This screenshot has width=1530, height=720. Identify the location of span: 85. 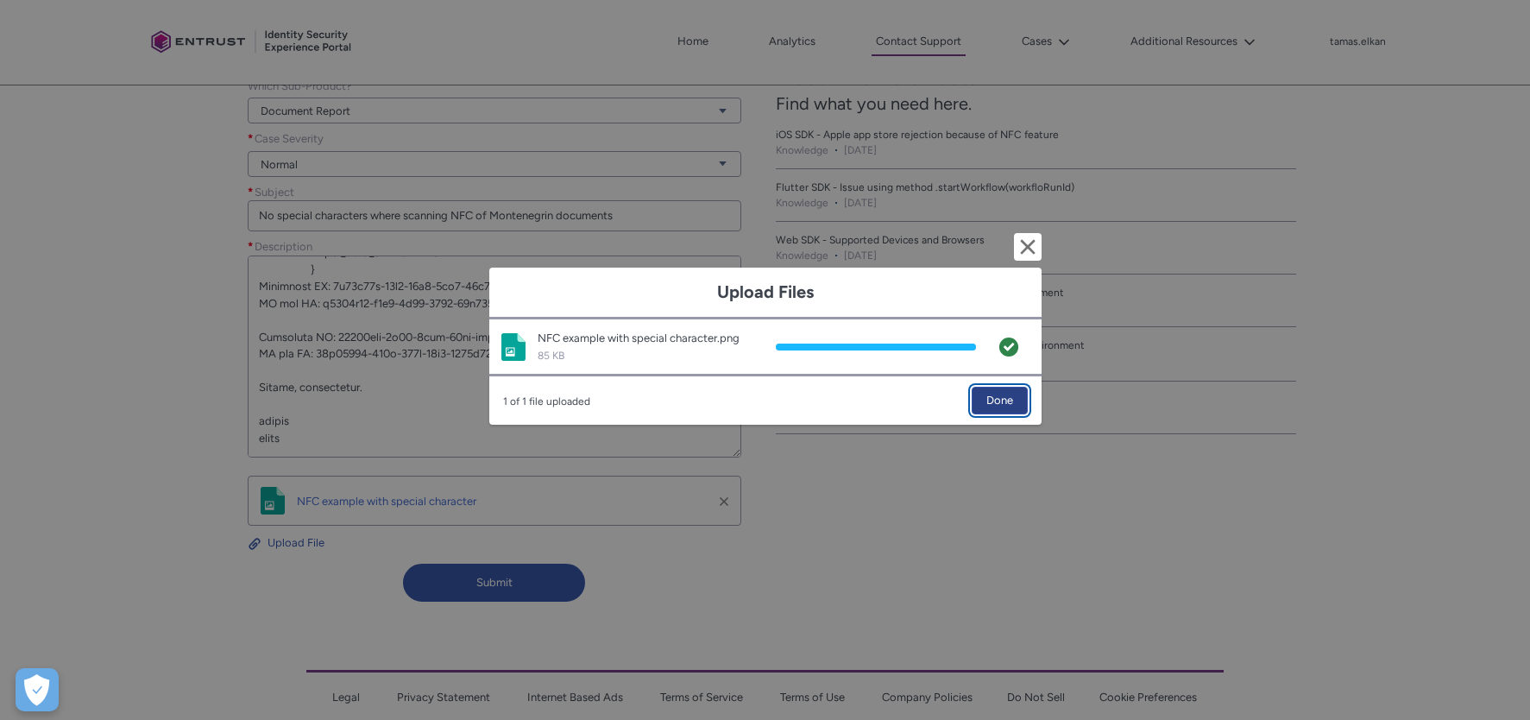
(544, 356).